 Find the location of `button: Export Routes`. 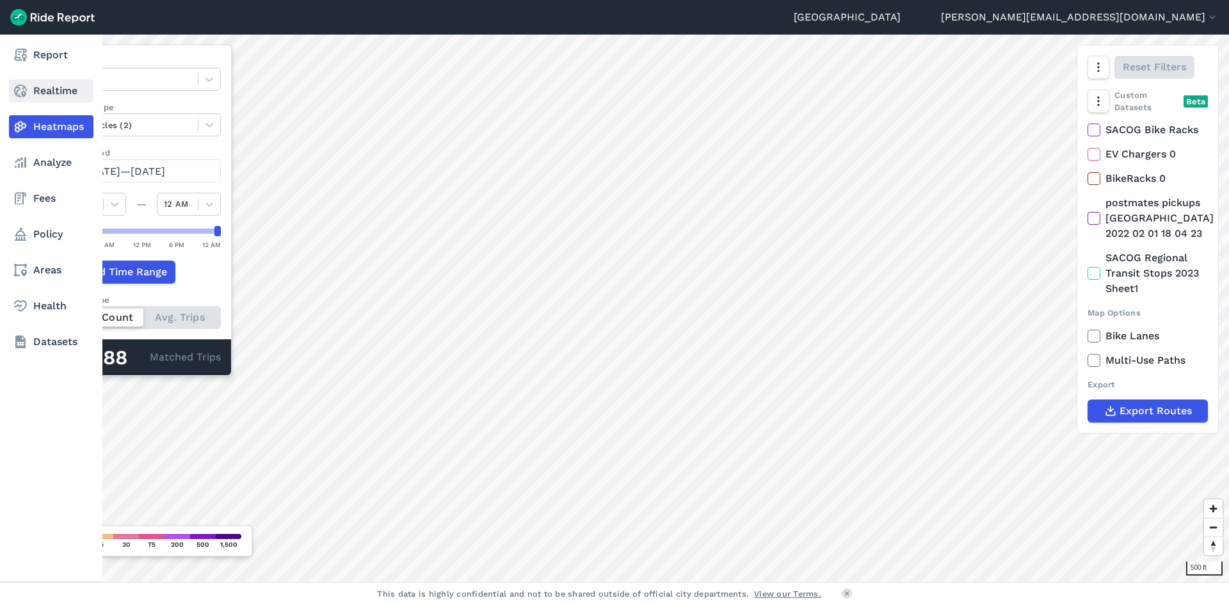

button: Export Routes is located at coordinates (1148, 411).